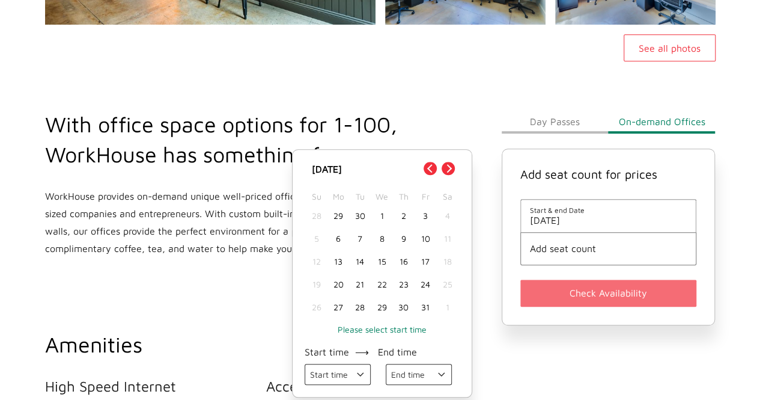  Describe the element at coordinates (338, 284) in the screenshot. I see `div: Choose Monday, October 20th, 2025` at that location.